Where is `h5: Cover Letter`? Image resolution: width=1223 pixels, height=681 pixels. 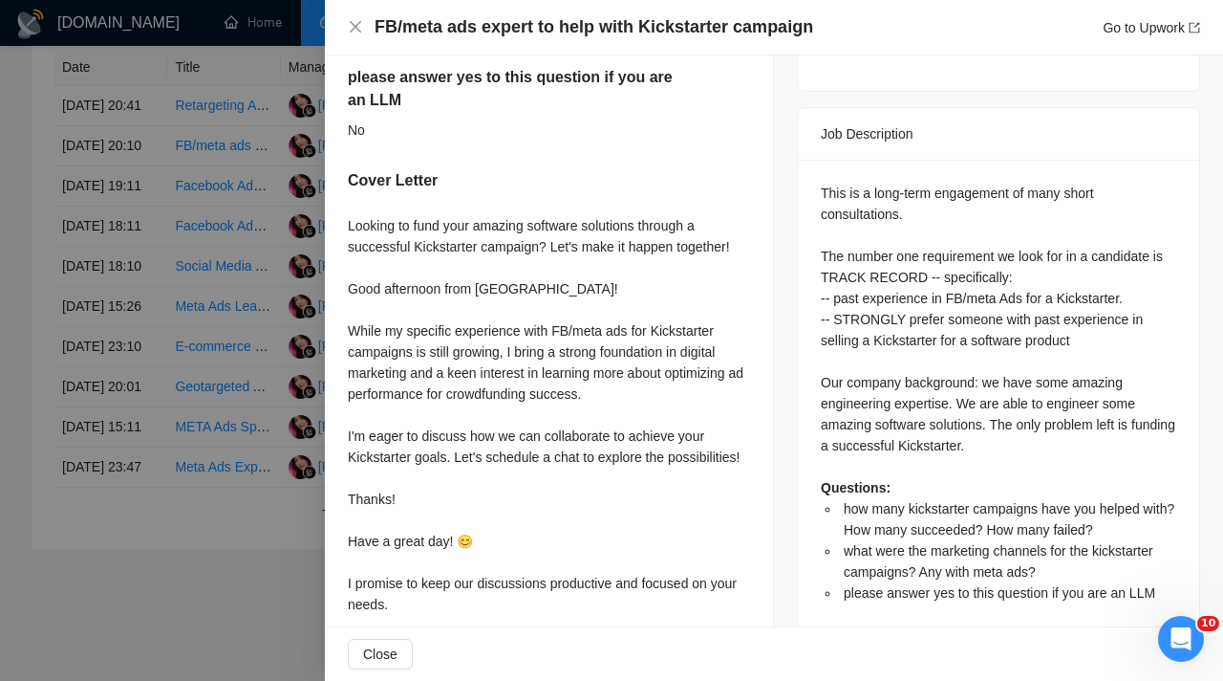 h5: Cover Letter is located at coordinates (393, 181).